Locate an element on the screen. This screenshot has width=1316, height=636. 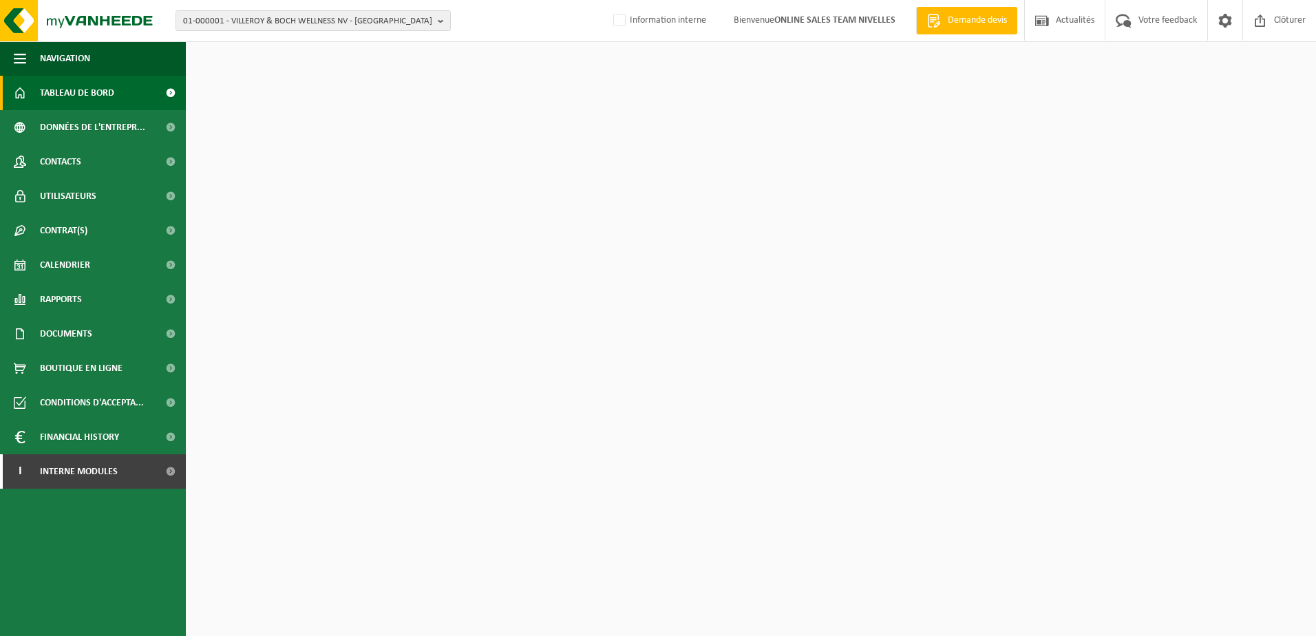
a: Demande devis is located at coordinates (966, 21).